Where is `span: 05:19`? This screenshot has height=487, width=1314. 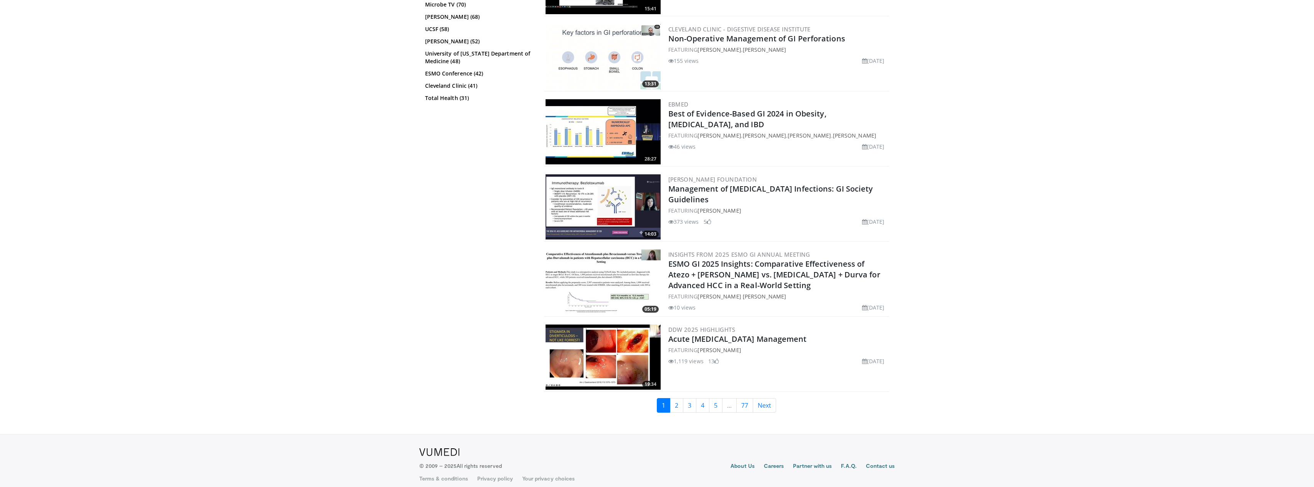 span: 05:19 is located at coordinates (650, 310).